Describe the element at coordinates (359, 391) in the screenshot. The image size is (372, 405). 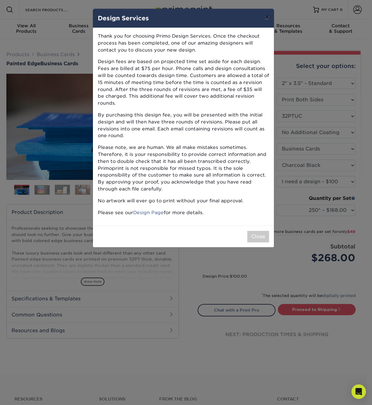
I see `div: Open Intercom Messenger` at that location.